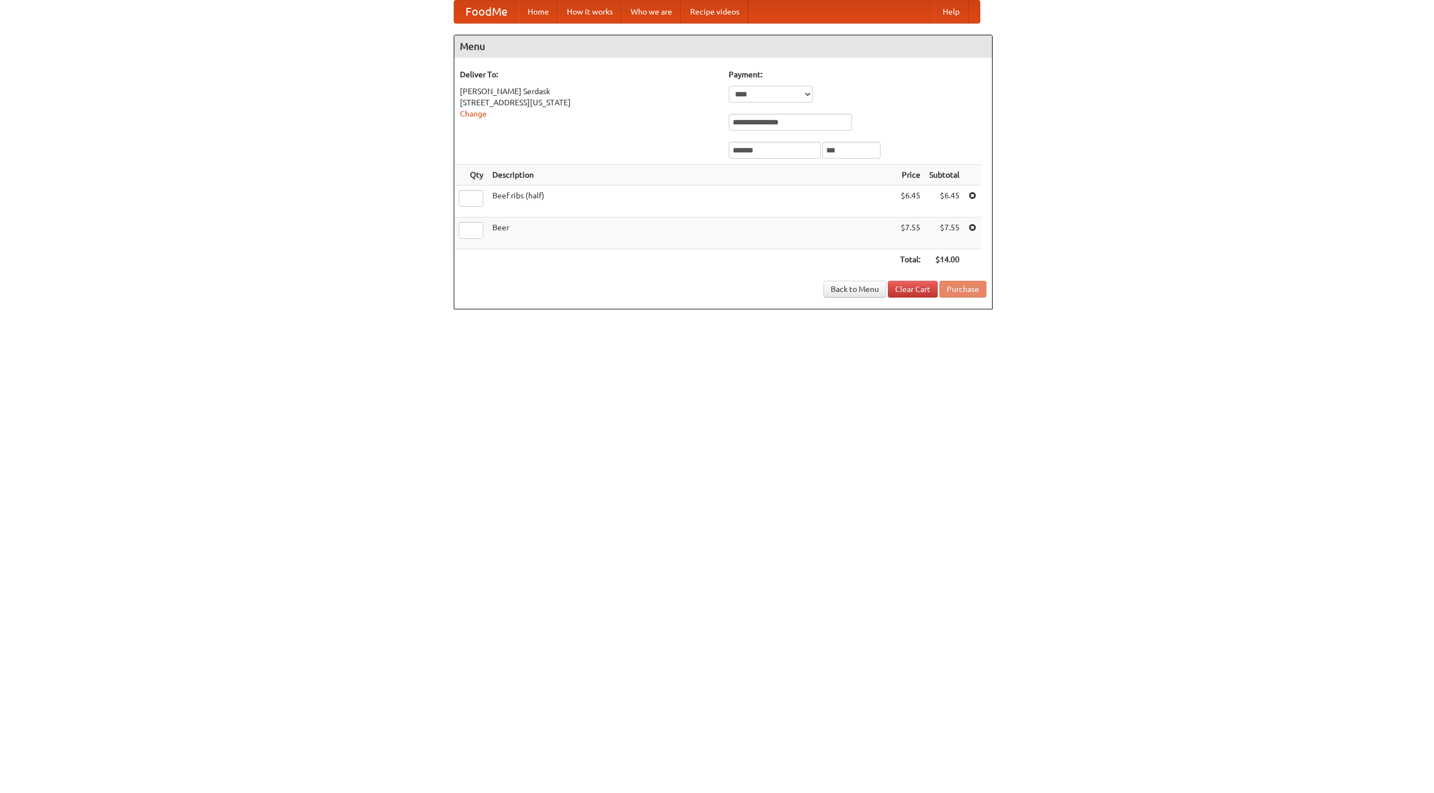  I want to click on td: Beef ribs (half), so click(692, 201).